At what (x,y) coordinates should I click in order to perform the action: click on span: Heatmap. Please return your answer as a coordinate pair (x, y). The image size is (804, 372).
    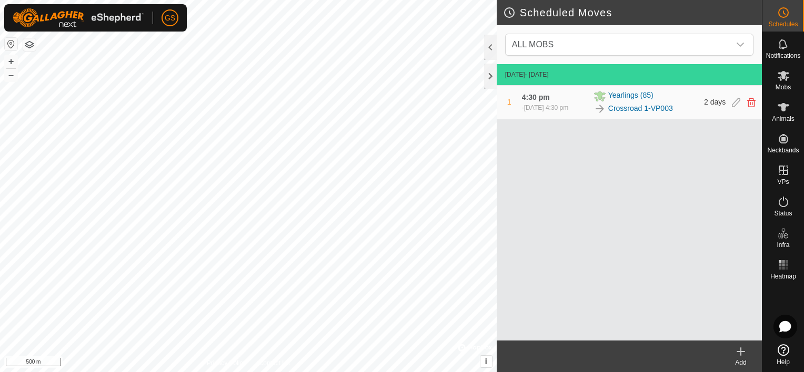
    Looking at the image, I should click on (783, 277).